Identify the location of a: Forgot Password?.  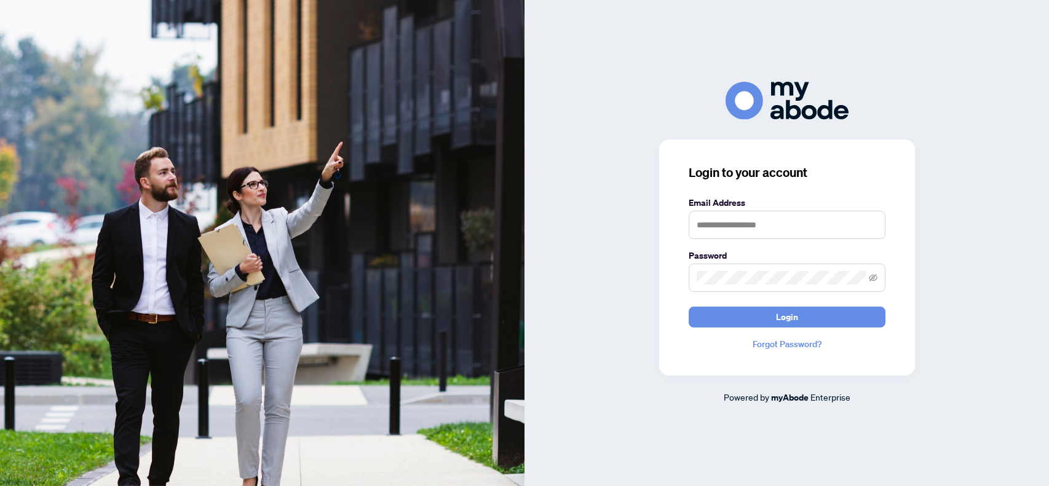
(787, 344).